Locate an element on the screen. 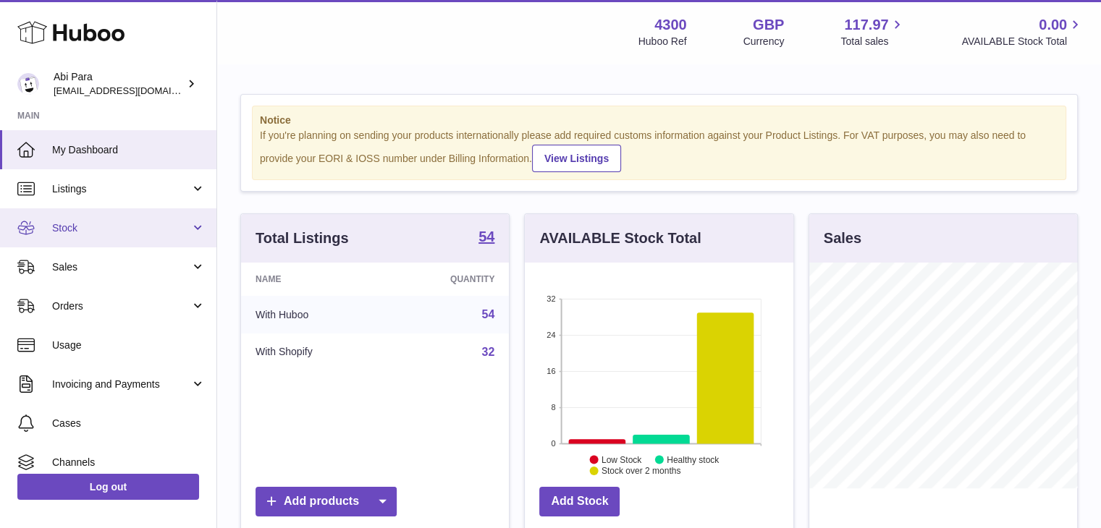  span: My Dashboard is located at coordinates (129, 150).